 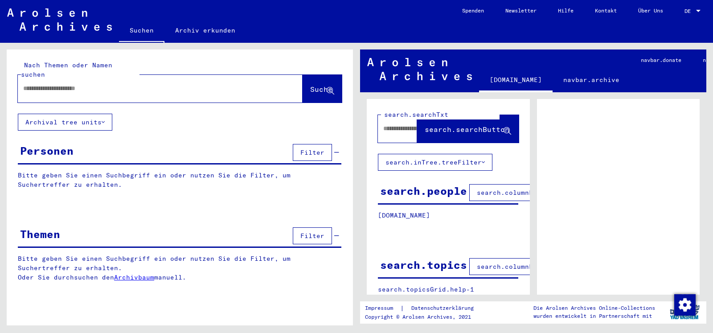 What do you see at coordinates (40, 234) in the screenshot?
I see `div: Themen` at bounding box center [40, 234].